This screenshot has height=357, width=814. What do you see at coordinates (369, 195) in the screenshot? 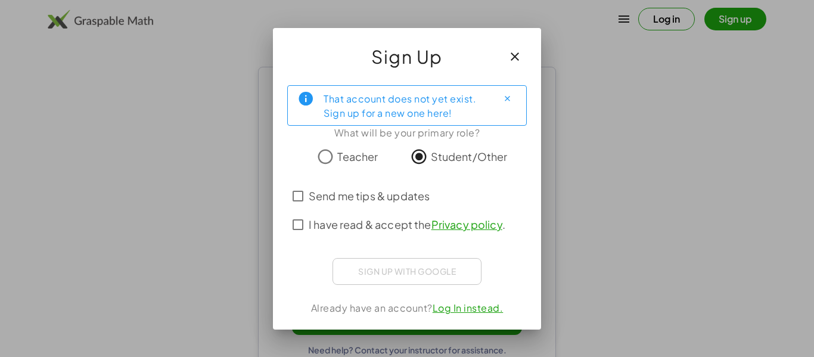
I see `span: Send me tips & updates` at bounding box center [369, 195].